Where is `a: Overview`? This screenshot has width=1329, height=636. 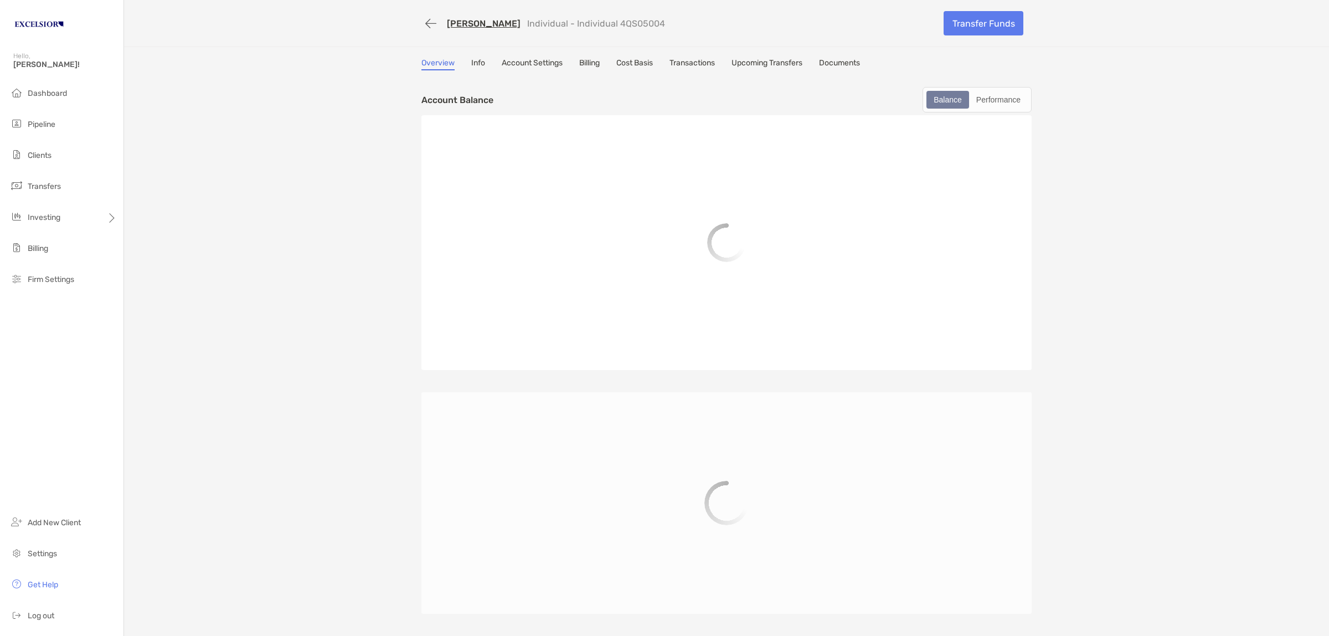 a: Overview is located at coordinates (438, 64).